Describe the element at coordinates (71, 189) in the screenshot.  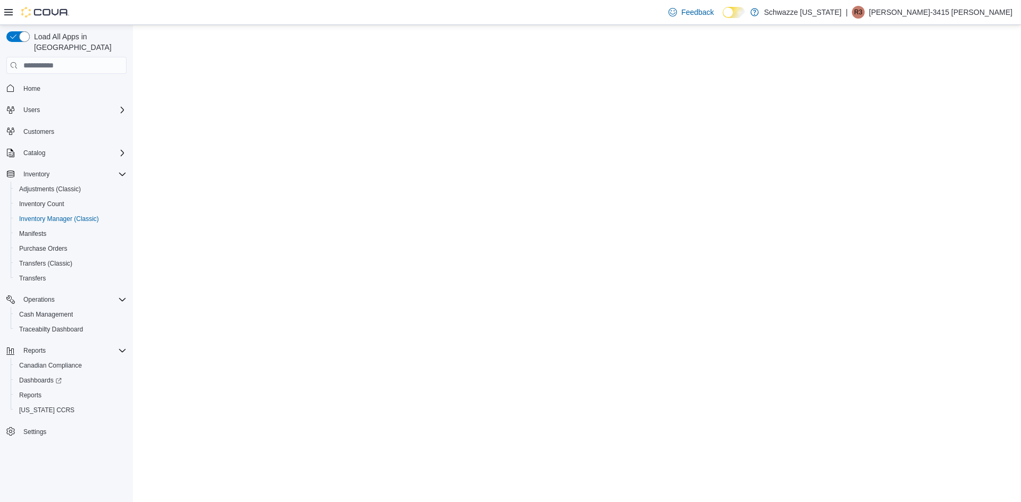
I see `button: Adjustments (Classic)` at that location.